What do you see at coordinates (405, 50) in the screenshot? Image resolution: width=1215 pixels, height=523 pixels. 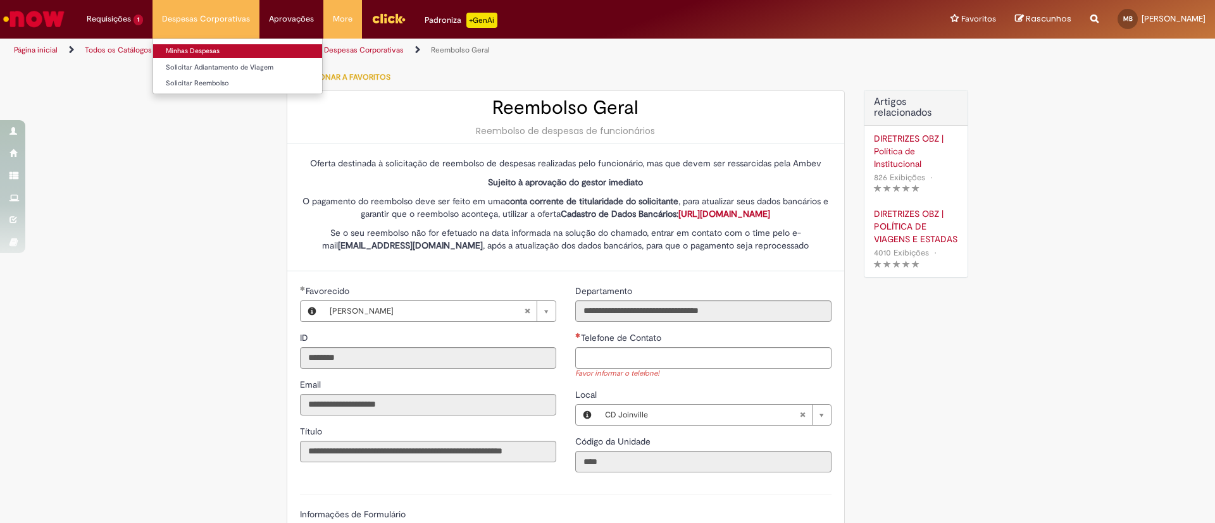 I see `ul: Trilhas de página` at bounding box center [405, 50].